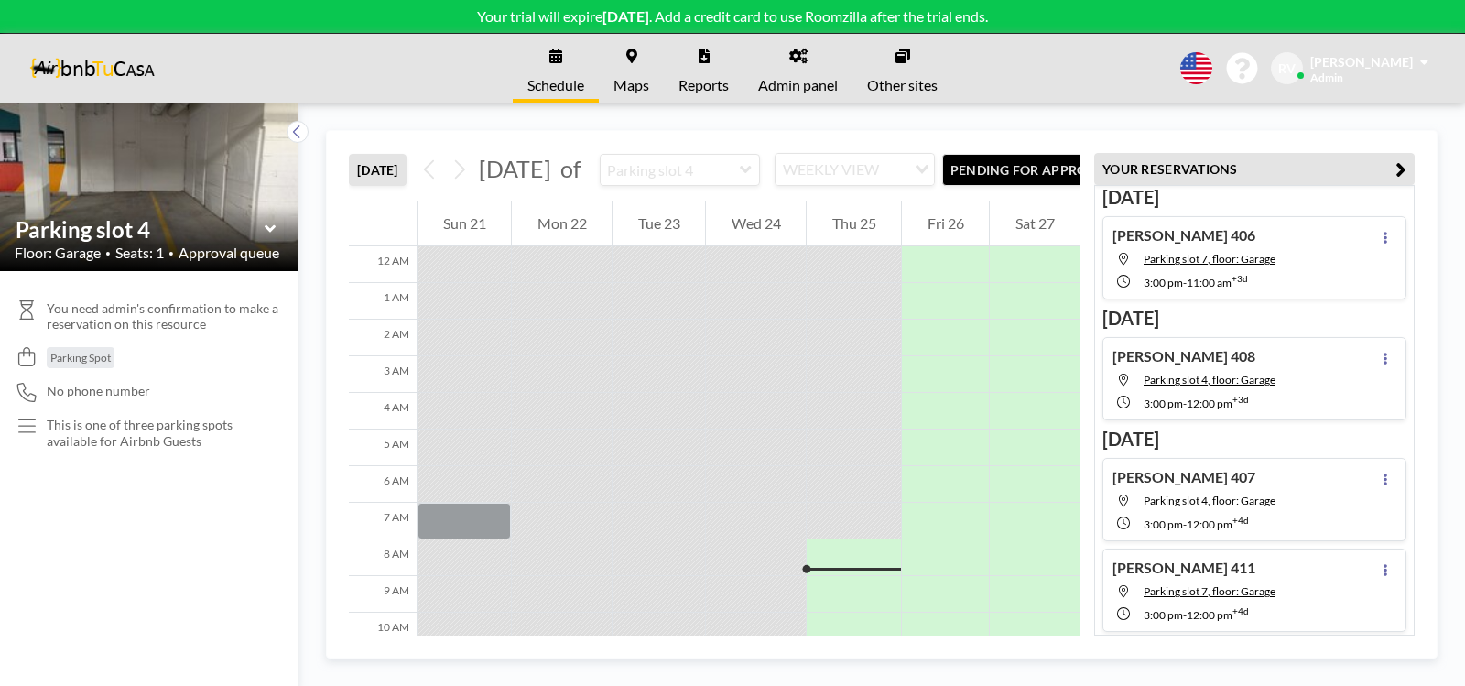  Describe the element at coordinates (154, 432) in the screenshot. I see `p: This is one of three parking spots available for Airbnb Guests` at that location.